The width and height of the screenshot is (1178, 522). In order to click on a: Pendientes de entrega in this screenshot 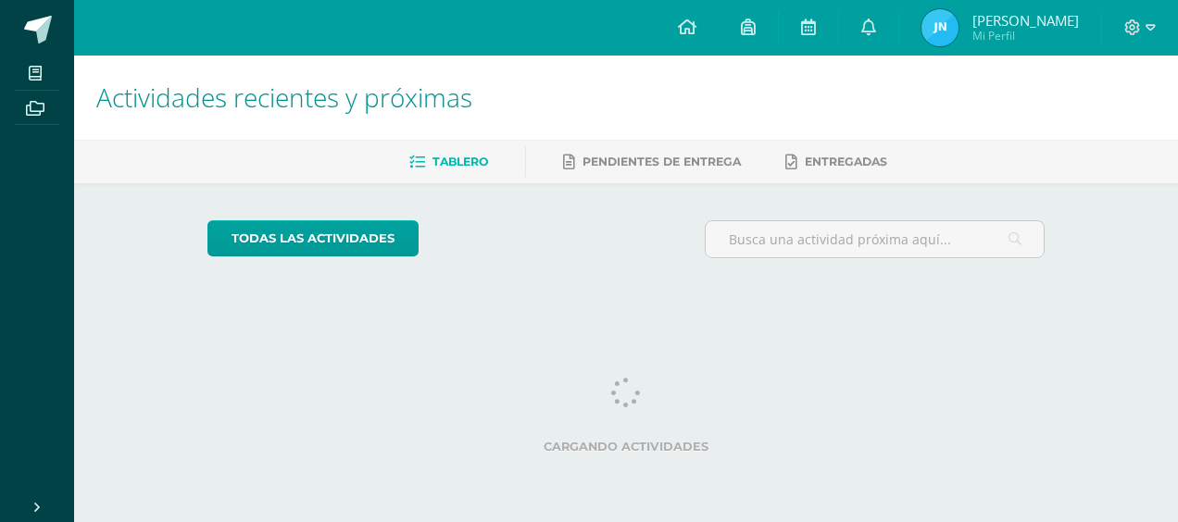, I will do `click(652, 162)`.